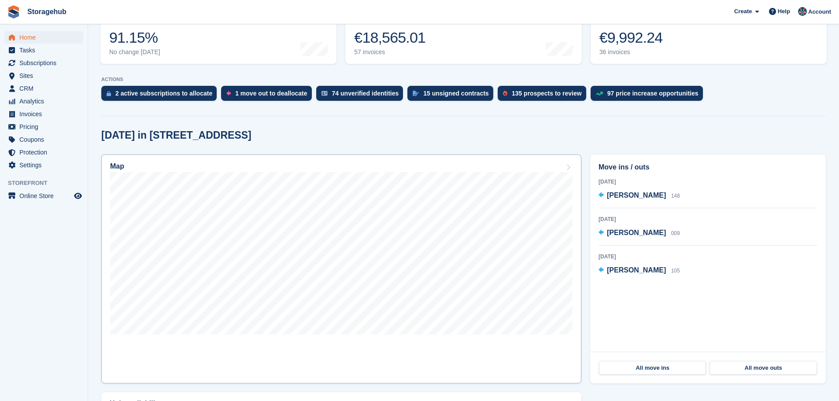  What do you see at coordinates (708, 36) in the screenshot?
I see `a: Awaiting payment €9,992.24 36 invoices` at bounding box center [708, 36].